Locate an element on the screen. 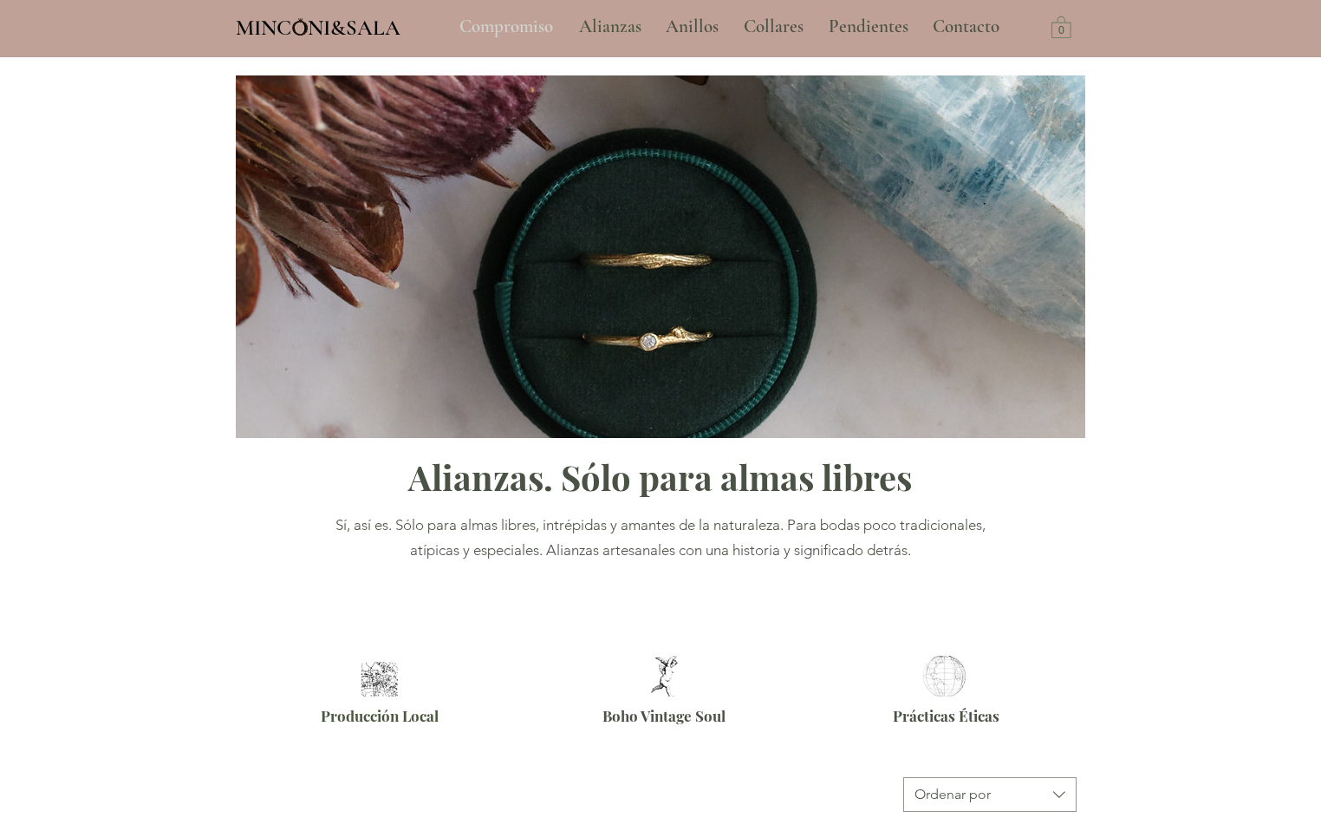  span: Boho Vintage Soul is located at coordinates (664, 715).